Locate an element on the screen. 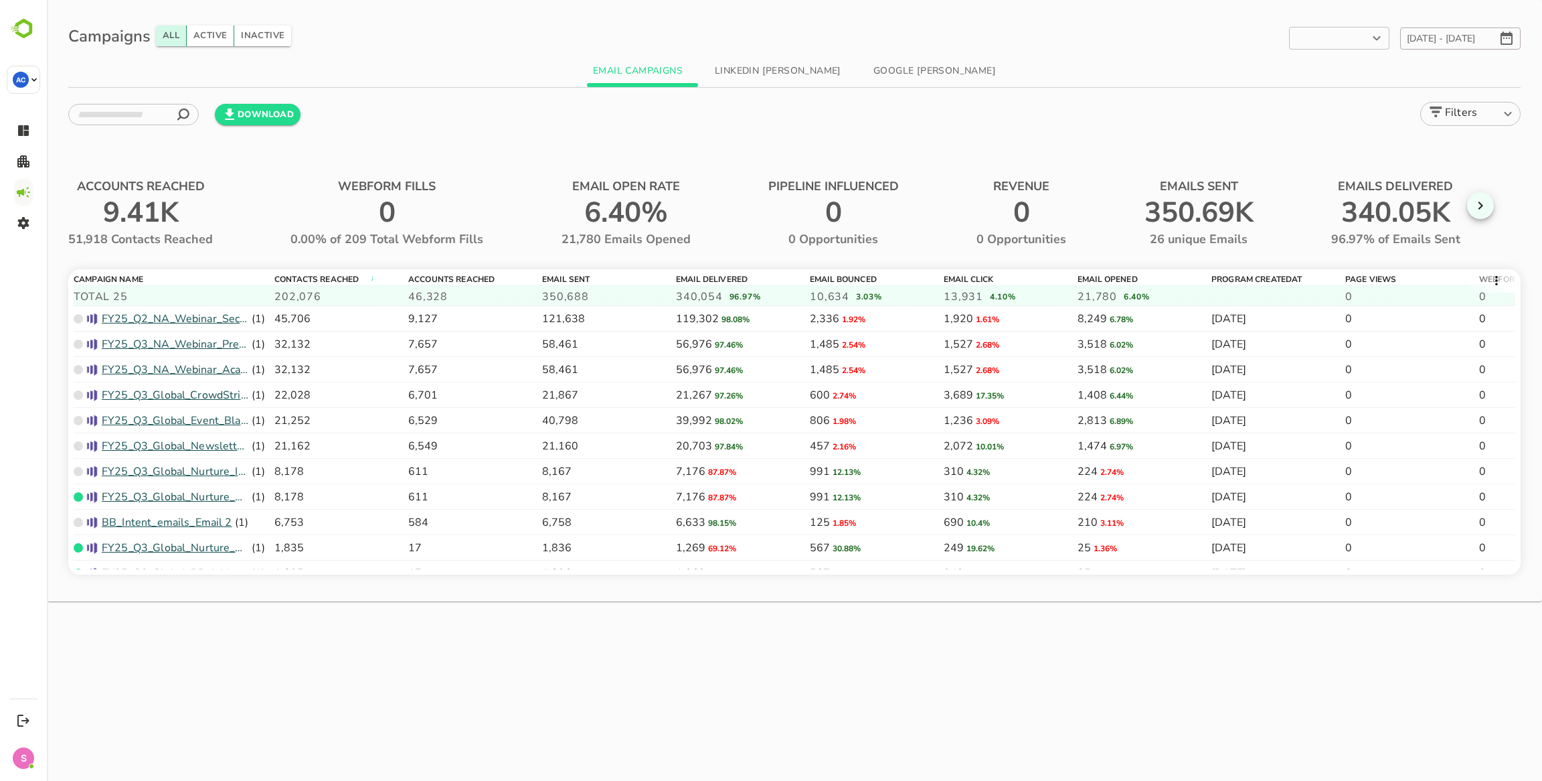 Image resolution: width=1542 pixels, height=781 pixels. div: 1,269 is located at coordinates (674, 548).